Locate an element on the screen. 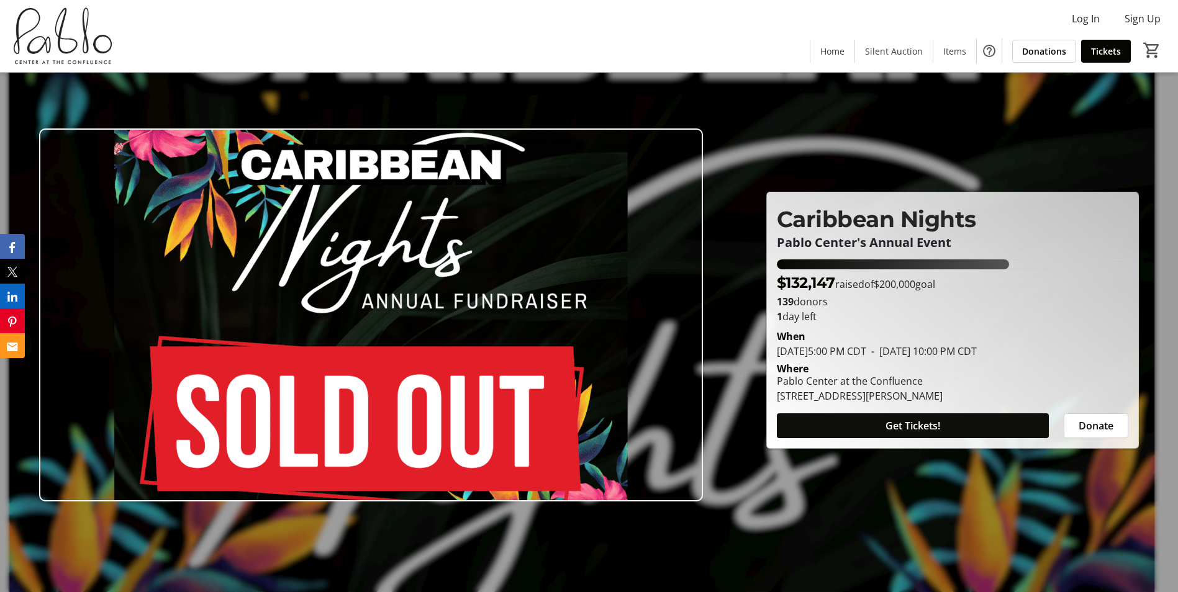 The height and width of the screenshot is (592, 1178). span: $200,000 is located at coordinates (894, 284).